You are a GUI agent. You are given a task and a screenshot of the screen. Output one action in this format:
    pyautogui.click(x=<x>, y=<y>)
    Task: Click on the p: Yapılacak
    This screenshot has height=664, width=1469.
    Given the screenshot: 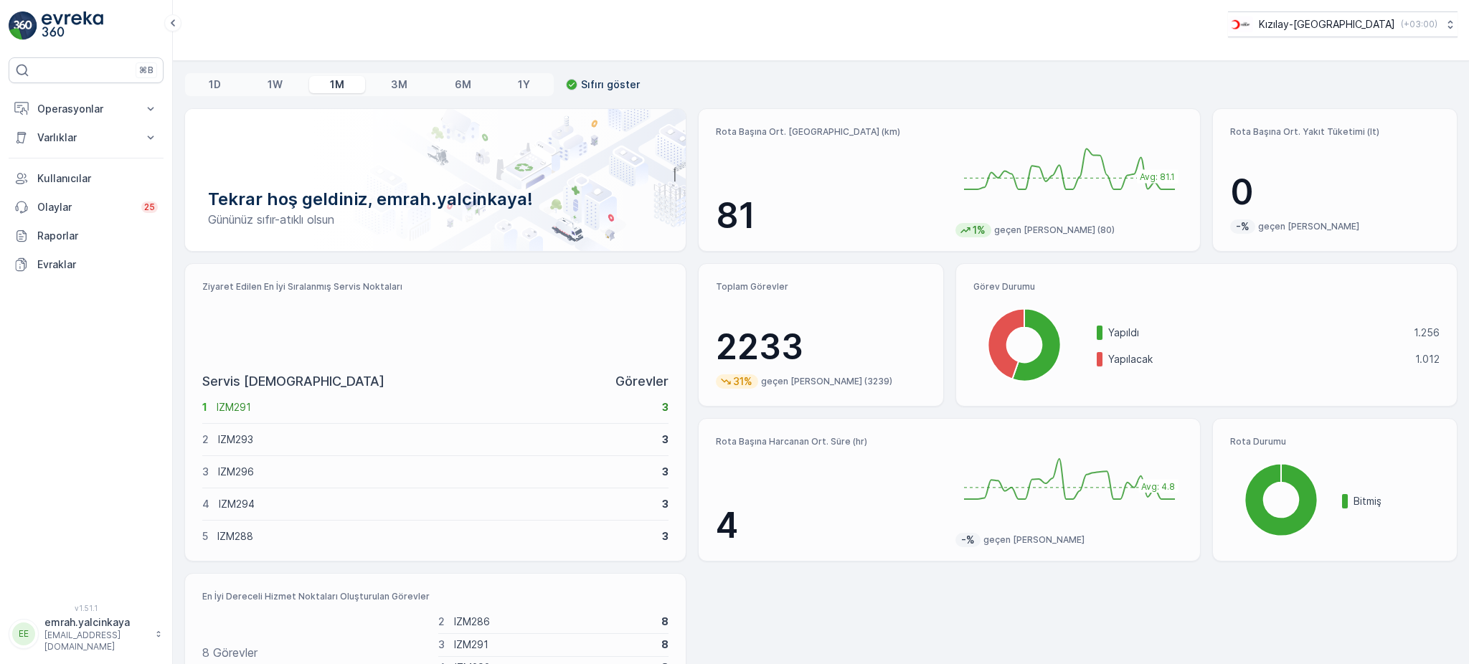 What is the action you would take?
    pyautogui.click(x=1257, y=359)
    